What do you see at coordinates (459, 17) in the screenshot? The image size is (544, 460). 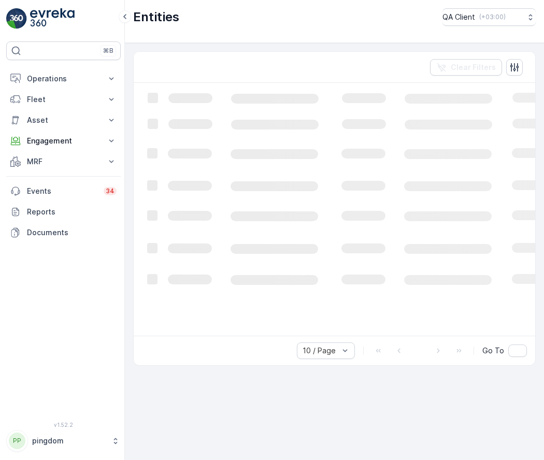 I see `p: QA Client` at bounding box center [459, 17].